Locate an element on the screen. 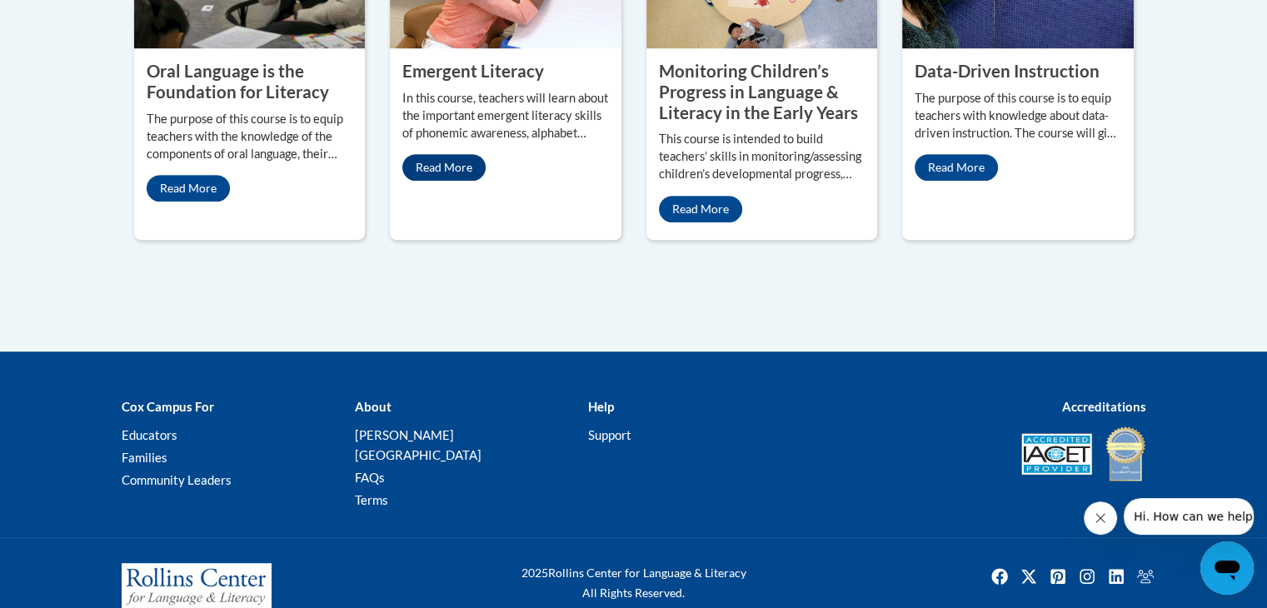 This screenshot has height=608, width=1267. img: IDA® Accredited is located at coordinates (1125, 454).